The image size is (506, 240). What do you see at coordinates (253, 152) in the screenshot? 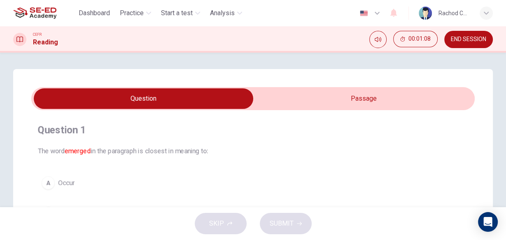
I see `span: The word in the paragraph is closest in meaning to:` at bounding box center [253, 152].